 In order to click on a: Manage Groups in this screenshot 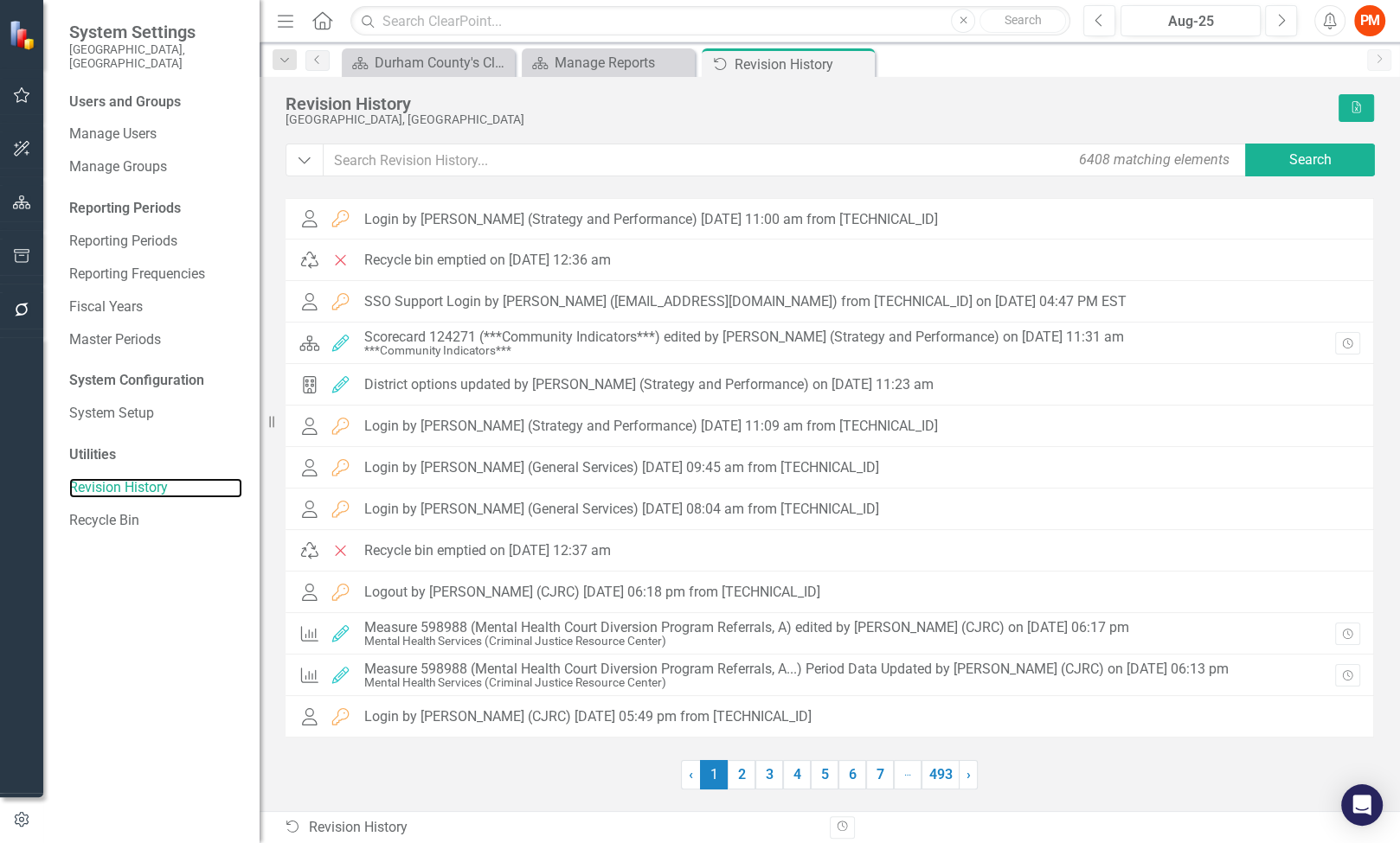, I will do `click(155, 167)`.